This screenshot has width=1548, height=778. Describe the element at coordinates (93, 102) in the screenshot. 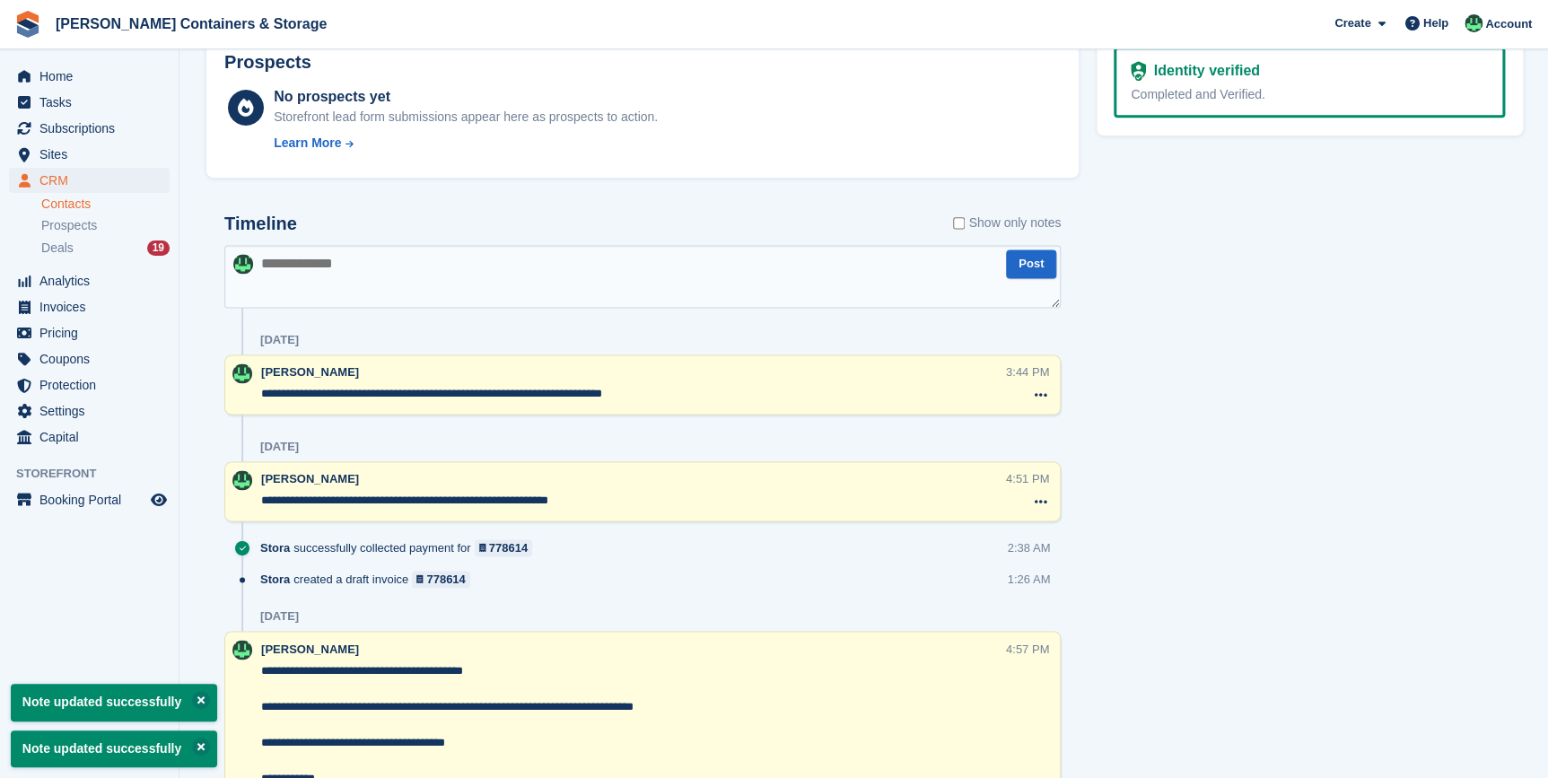

I see `span: Tasks` at that location.